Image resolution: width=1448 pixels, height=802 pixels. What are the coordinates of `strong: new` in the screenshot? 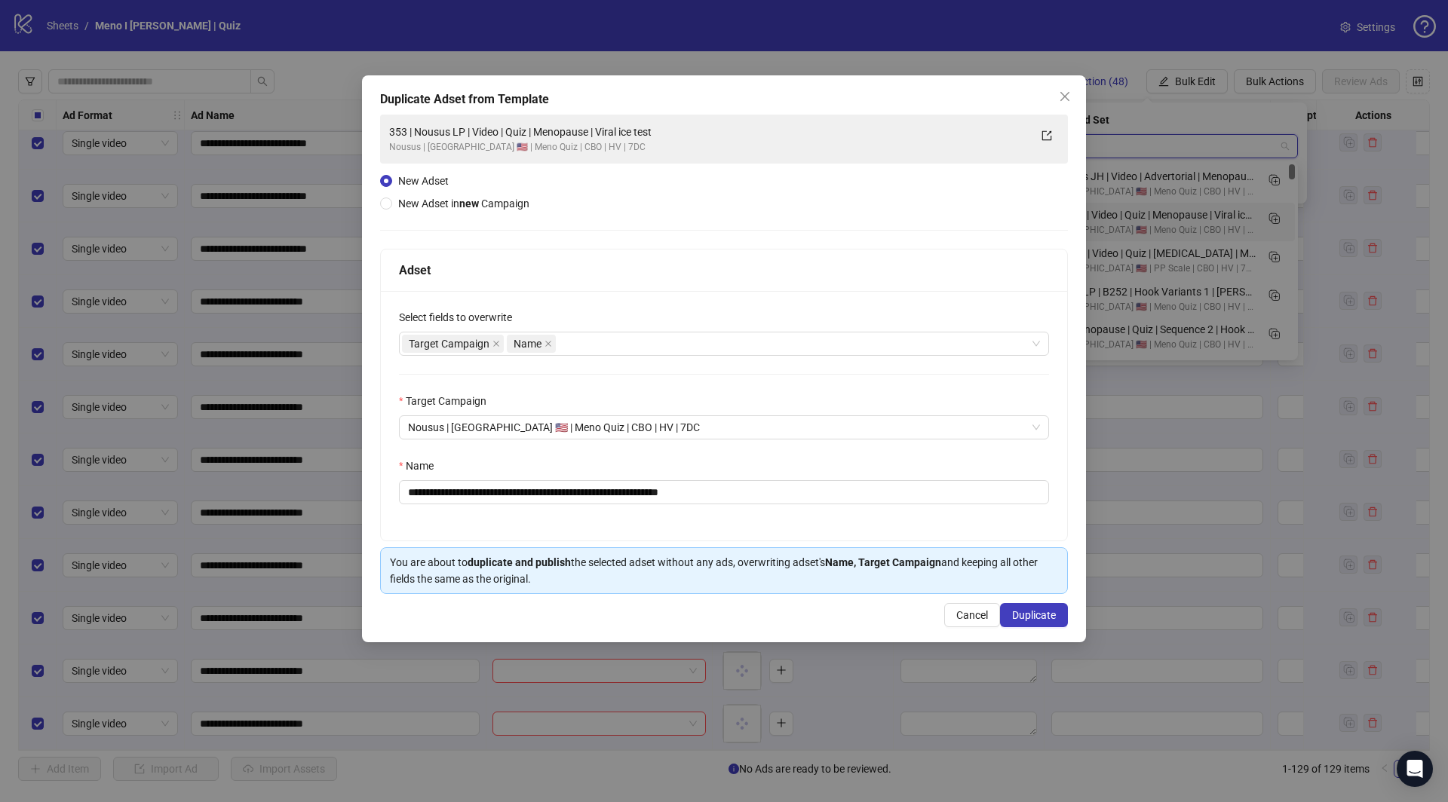 It's located at (469, 204).